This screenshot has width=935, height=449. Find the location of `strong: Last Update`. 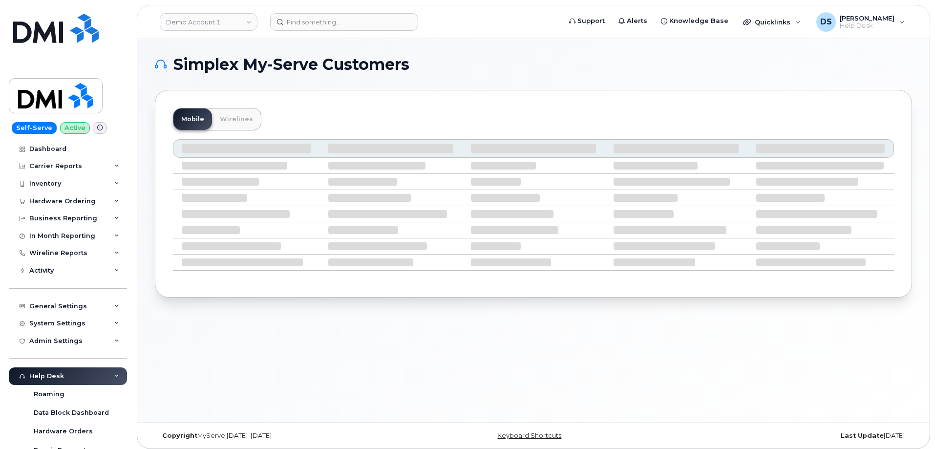

strong: Last Update is located at coordinates (862, 435).